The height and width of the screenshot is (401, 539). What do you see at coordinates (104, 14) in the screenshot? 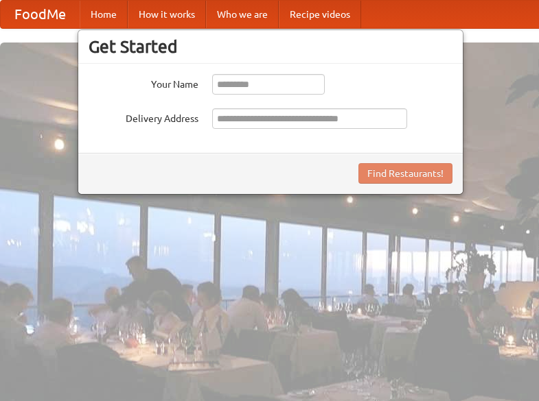
I see `a: Home` at bounding box center [104, 14].